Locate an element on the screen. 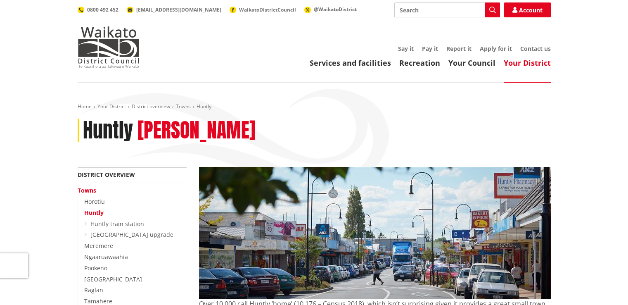 Image resolution: width=628 pixels, height=305 pixels. a: Huntly train station is located at coordinates (117, 223).